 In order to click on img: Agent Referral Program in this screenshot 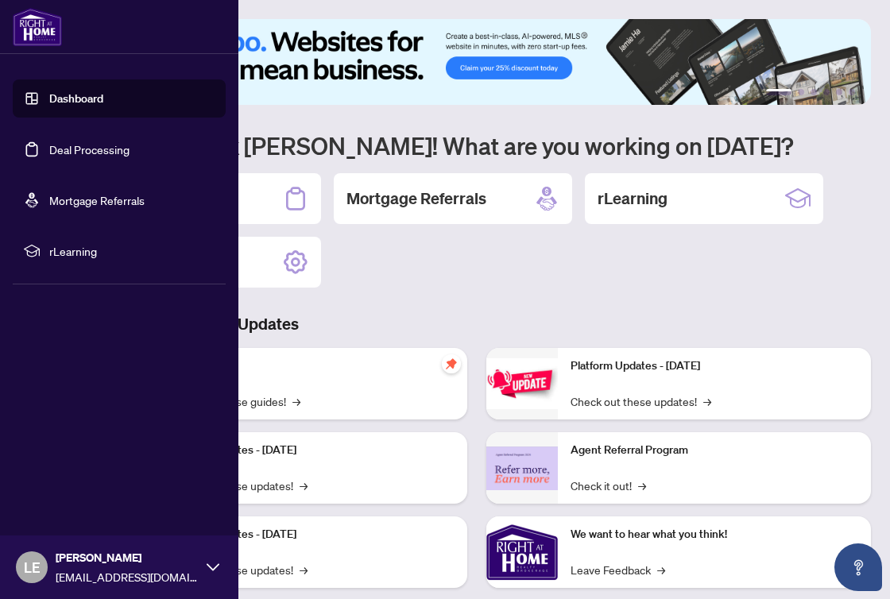, I will do `click(522, 468)`.